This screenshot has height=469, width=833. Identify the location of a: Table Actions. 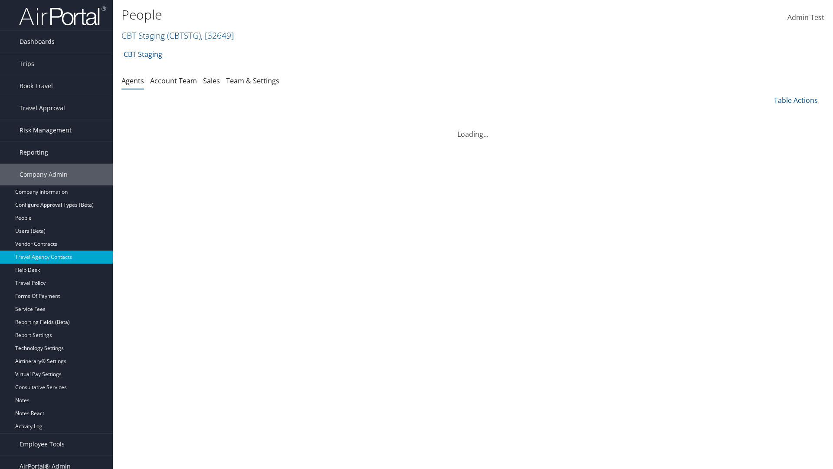
(796, 100).